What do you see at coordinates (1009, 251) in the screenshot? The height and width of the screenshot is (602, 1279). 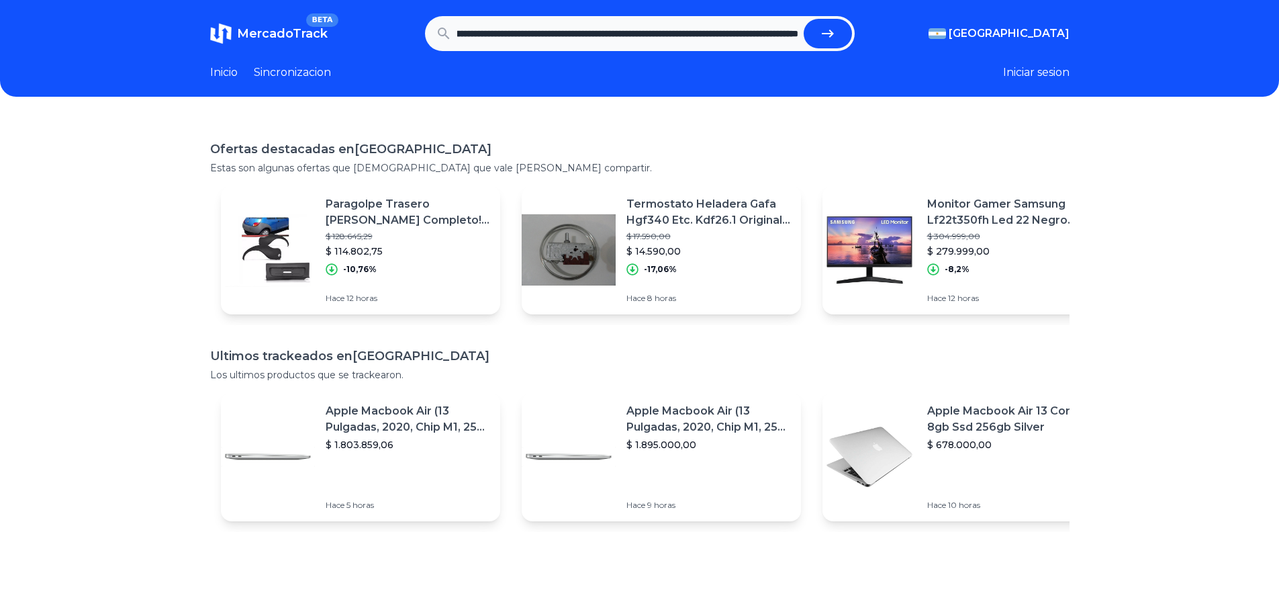 I see `p: $ 279.999,00` at bounding box center [1009, 251].